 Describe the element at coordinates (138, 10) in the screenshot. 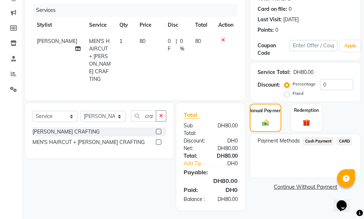

I see `div: Services` at that location.